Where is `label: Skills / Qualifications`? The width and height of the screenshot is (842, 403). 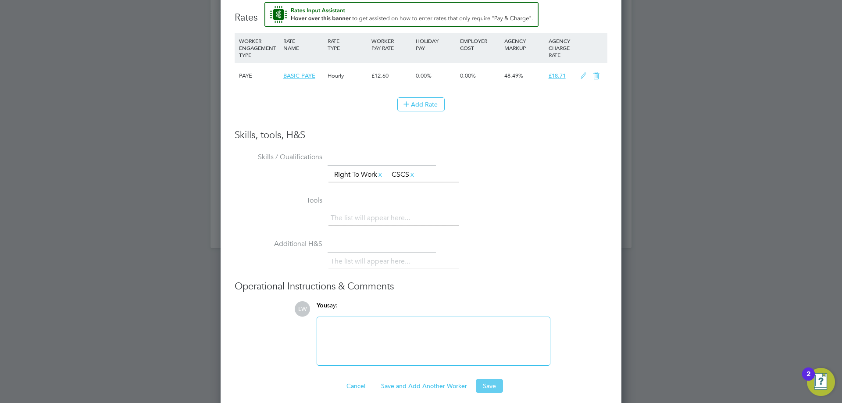
label: Skills / Qualifications is located at coordinates (278, 157).